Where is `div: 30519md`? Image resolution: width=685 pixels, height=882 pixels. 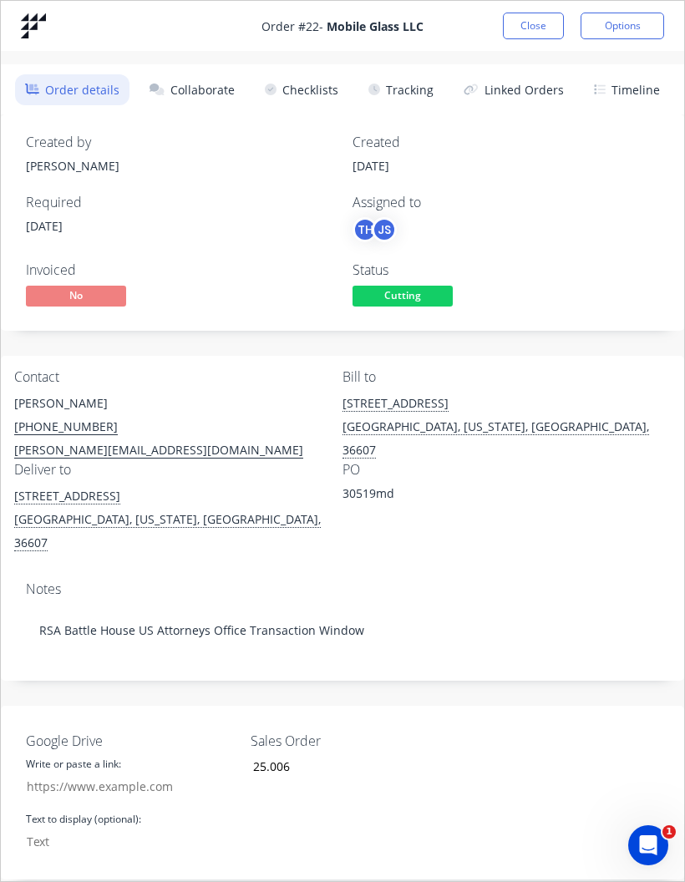 div: 30519md is located at coordinates (447, 496).